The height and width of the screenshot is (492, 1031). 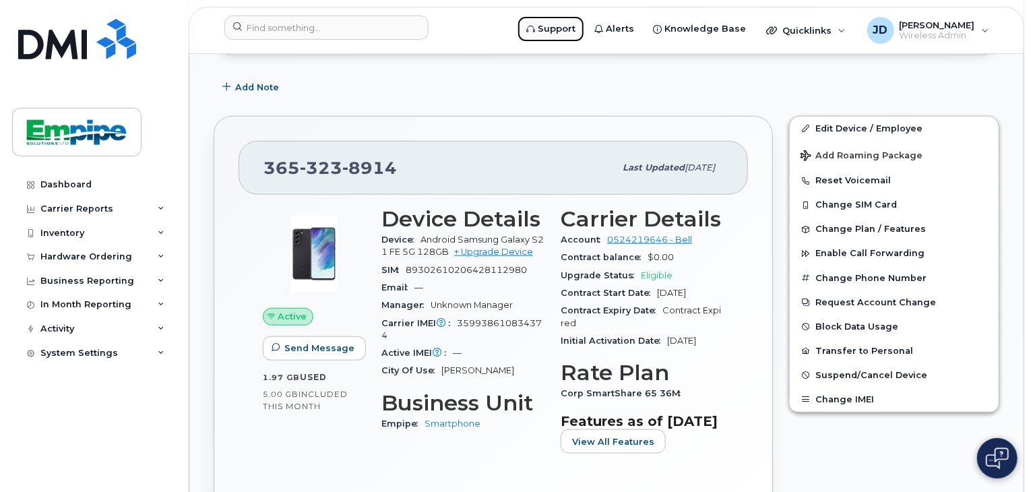 I want to click on button: Change Phone Number, so click(x=894, y=278).